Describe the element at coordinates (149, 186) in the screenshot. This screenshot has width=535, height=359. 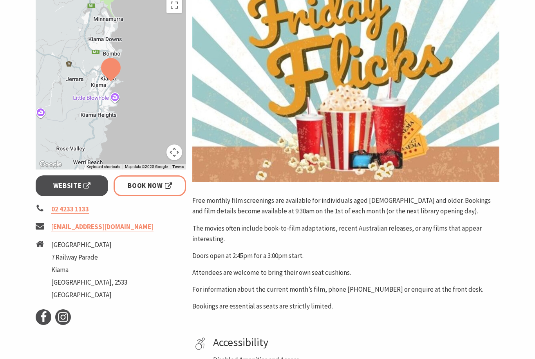
I see `a: Book Now` at that location.